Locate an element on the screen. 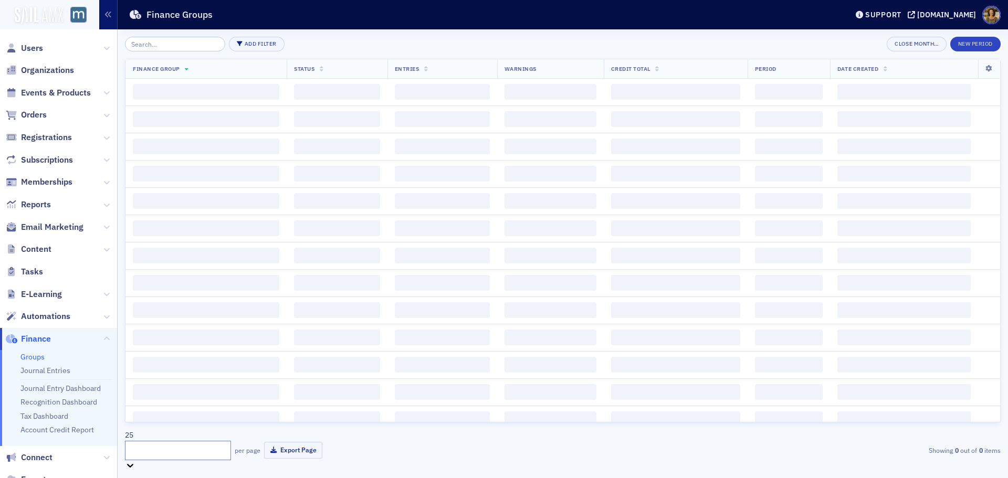 The width and height of the screenshot is (1008, 478). a: Recognition Dashboard is located at coordinates (59, 402).